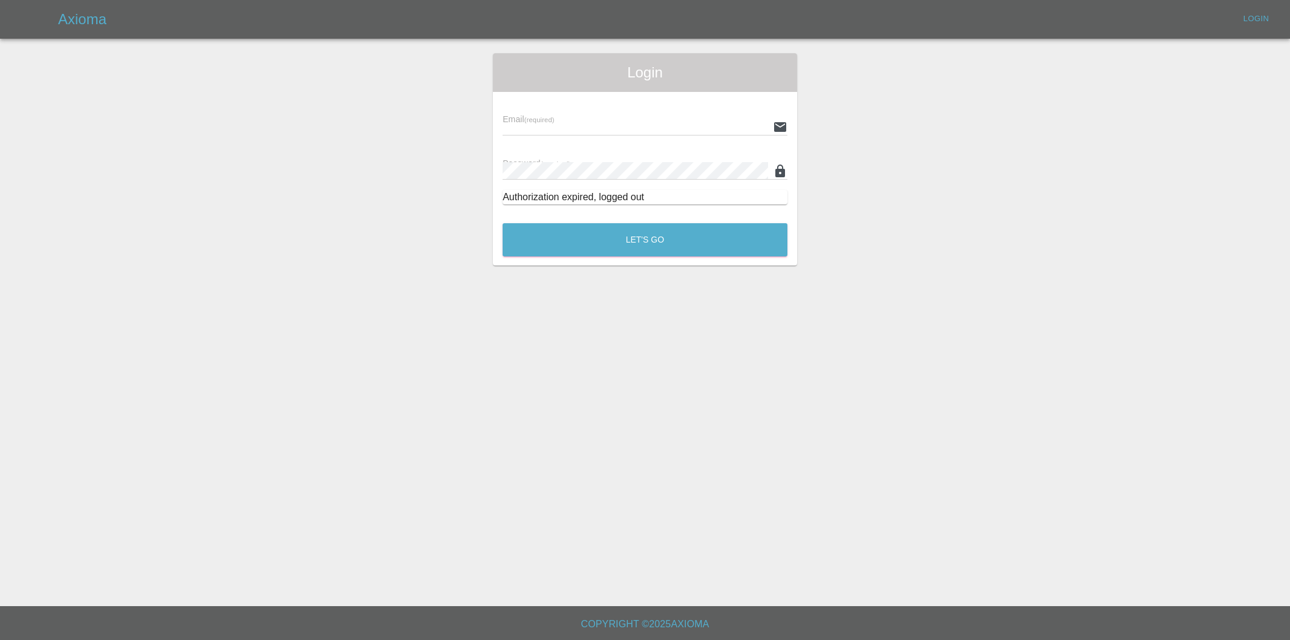 The image size is (1290, 640). I want to click on a: Login, so click(1256, 19).